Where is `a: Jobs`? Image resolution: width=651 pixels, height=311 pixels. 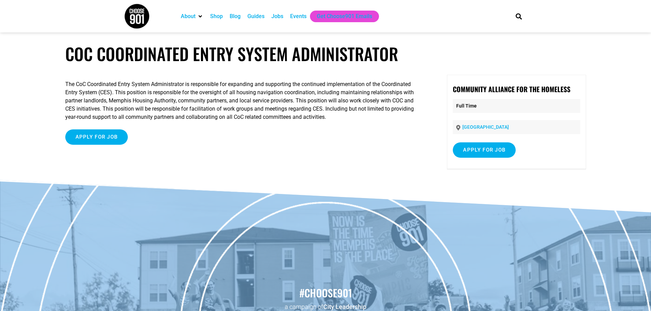 a: Jobs is located at coordinates (277, 16).